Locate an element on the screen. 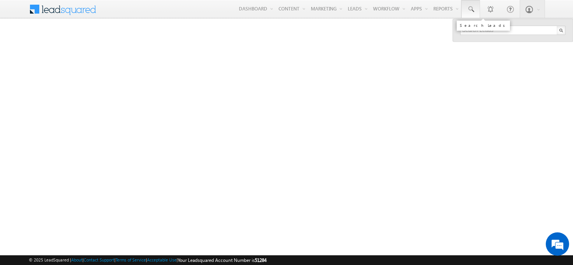 The width and height of the screenshot is (573, 265). a: Acceptable Use is located at coordinates (162, 260).